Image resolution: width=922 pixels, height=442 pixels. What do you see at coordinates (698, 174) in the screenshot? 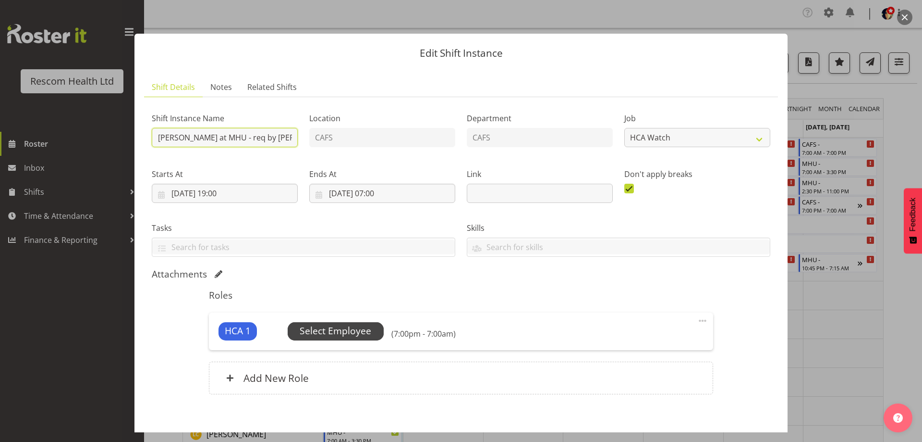
I see `label: Don't apply breaks` at bounding box center [698, 174].